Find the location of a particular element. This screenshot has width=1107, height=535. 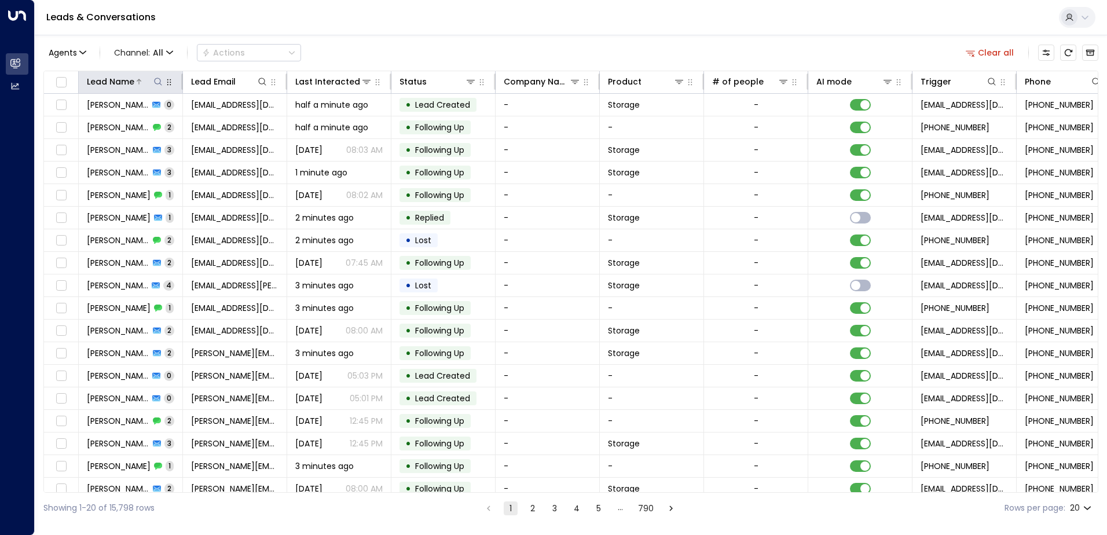

button: Go to next page is located at coordinates (671, 508).